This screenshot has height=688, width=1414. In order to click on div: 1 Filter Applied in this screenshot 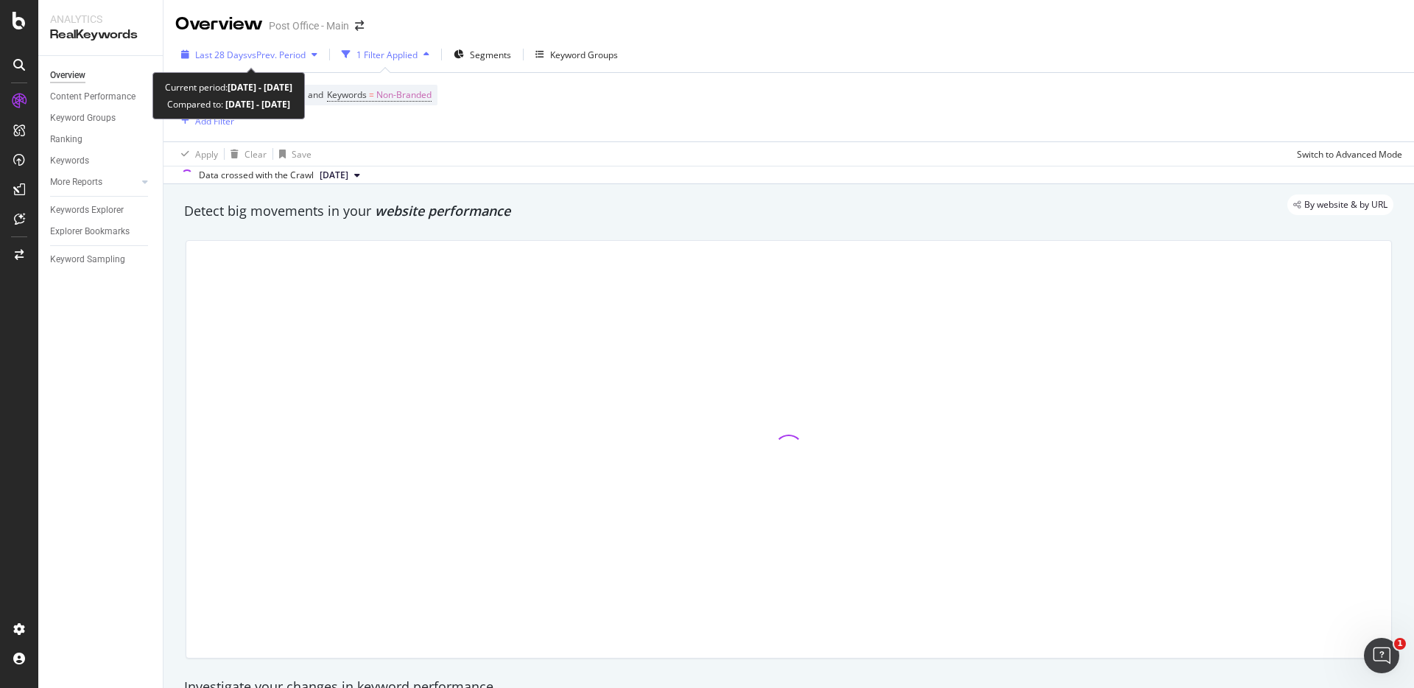, I will do `click(387, 54)`.